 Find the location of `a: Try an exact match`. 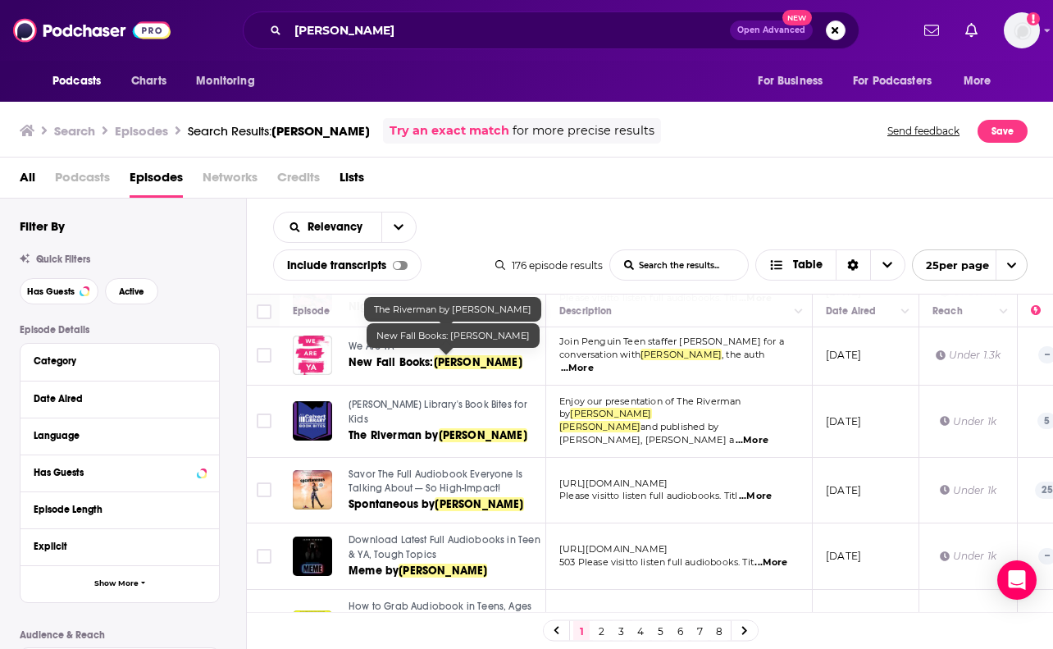

a: Try an exact match is located at coordinates (449, 130).